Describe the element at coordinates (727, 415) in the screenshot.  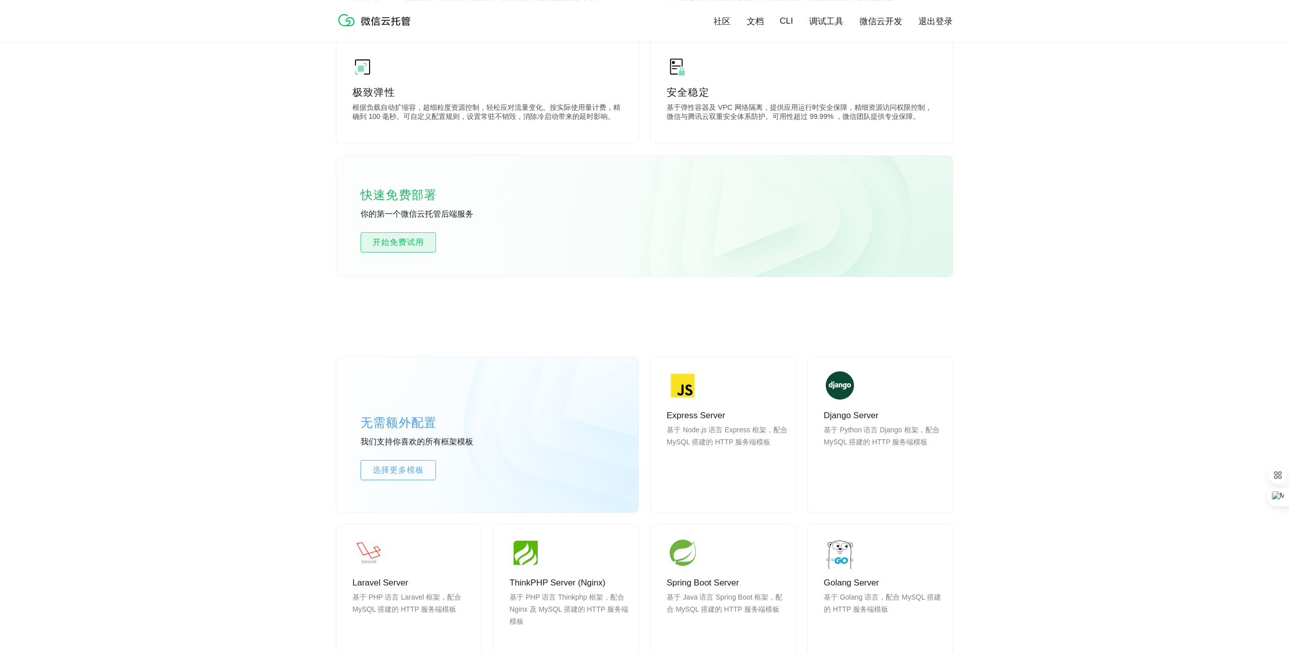
I see `p: Express Server` at that location.